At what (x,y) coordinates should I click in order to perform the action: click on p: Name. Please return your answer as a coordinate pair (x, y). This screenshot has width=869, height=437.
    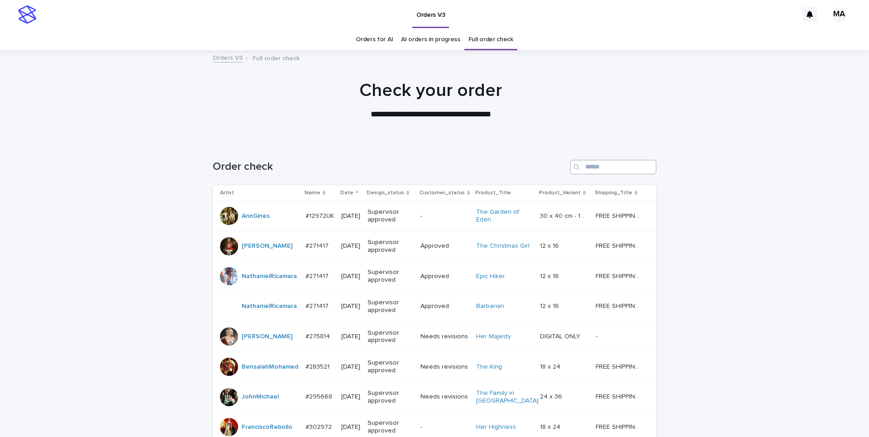
    Looking at the image, I should click on (312, 193).